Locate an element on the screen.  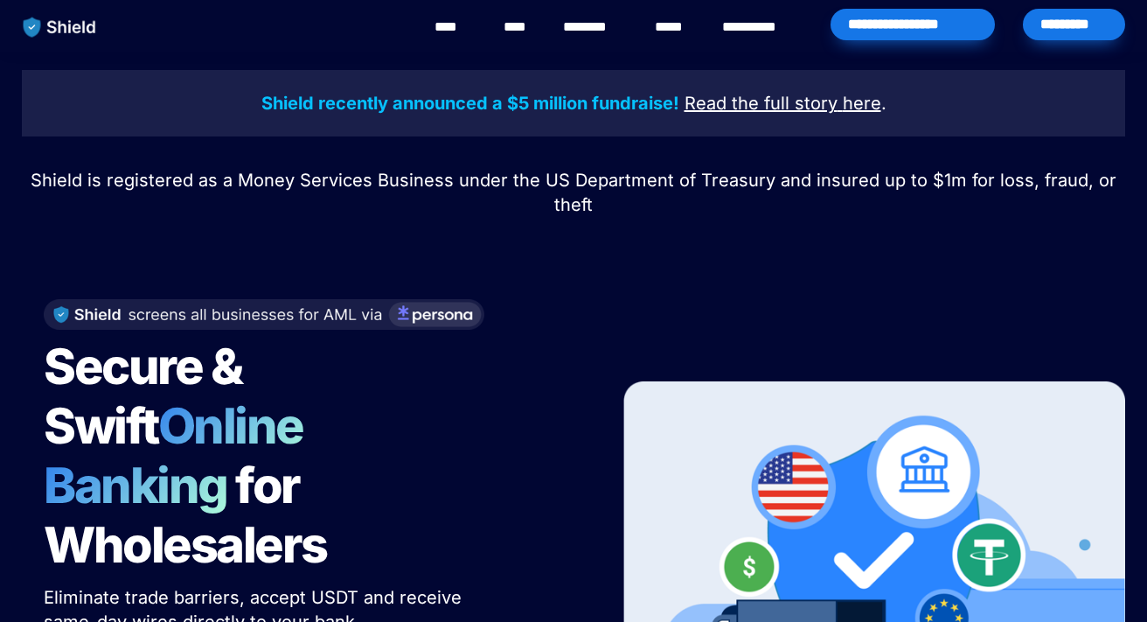
span: Online Banking is located at coordinates (182, 455).